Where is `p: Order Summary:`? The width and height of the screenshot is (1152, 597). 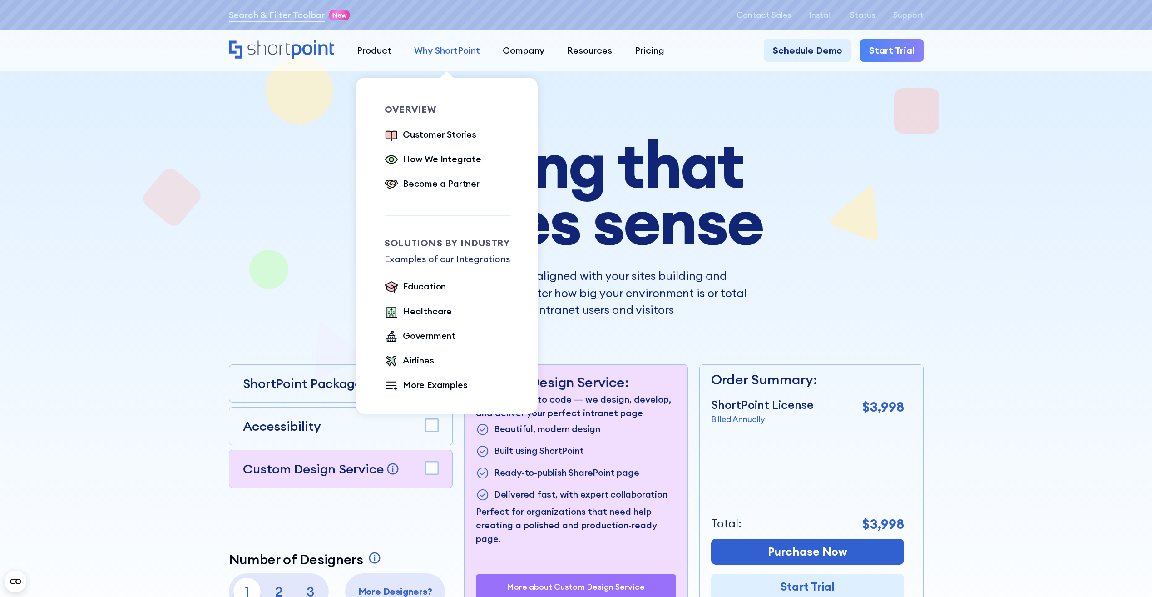
p: Order Summary: is located at coordinates (807, 379).